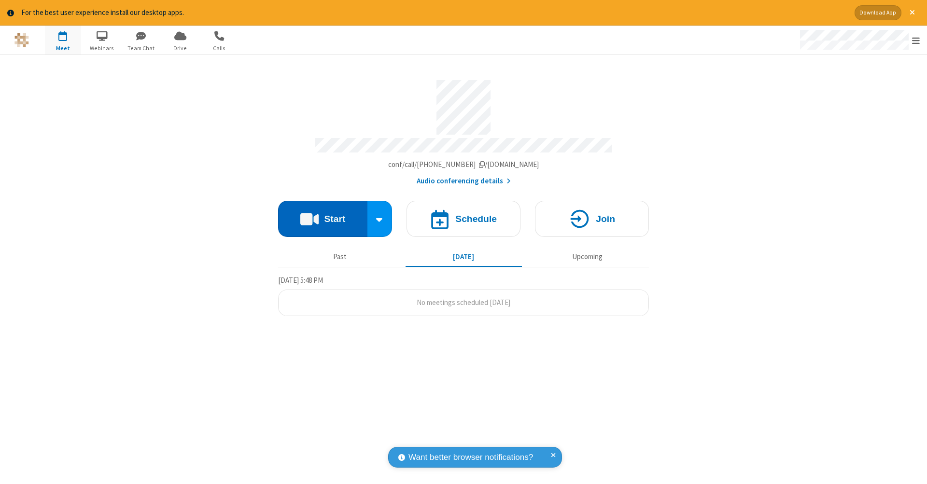  I want to click on button: Past, so click(340, 257).